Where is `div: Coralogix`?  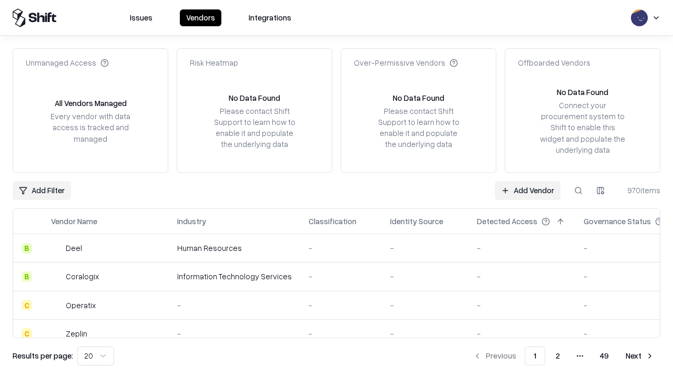 div: Coralogix is located at coordinates (82, 276).